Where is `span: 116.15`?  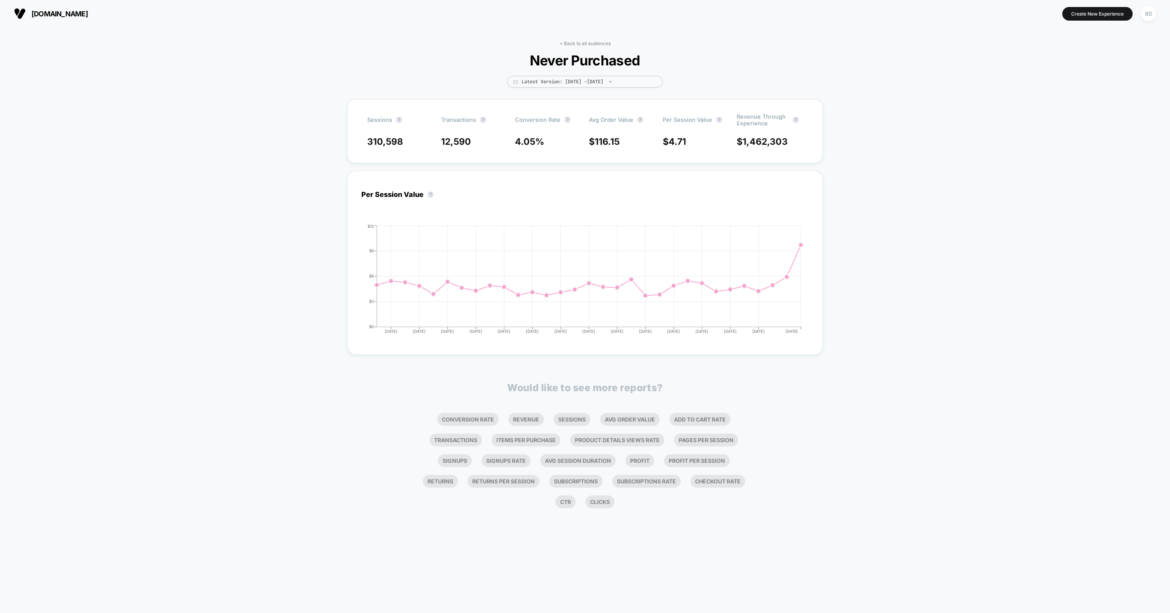 span: 116.15 is located at coordinates (607, 142).